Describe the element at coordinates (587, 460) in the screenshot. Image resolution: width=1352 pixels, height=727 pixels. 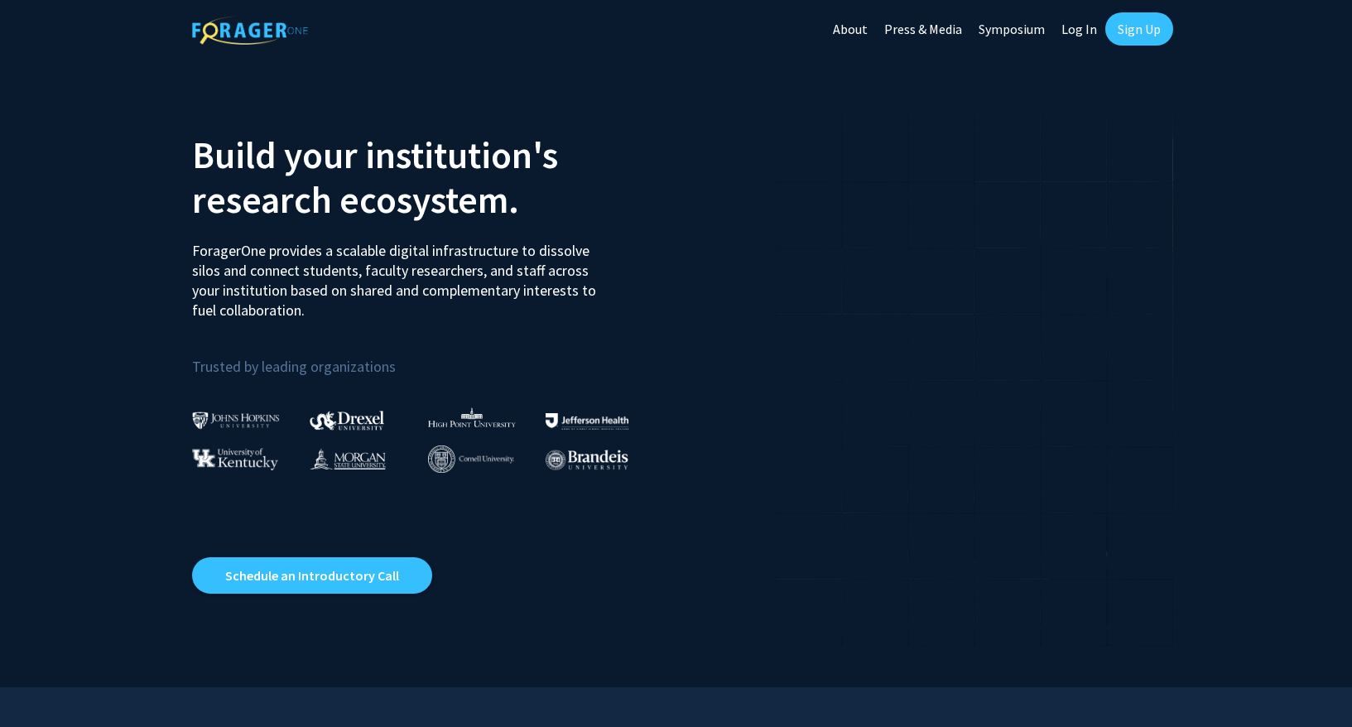
I see `img: Brandeis University` at that location.